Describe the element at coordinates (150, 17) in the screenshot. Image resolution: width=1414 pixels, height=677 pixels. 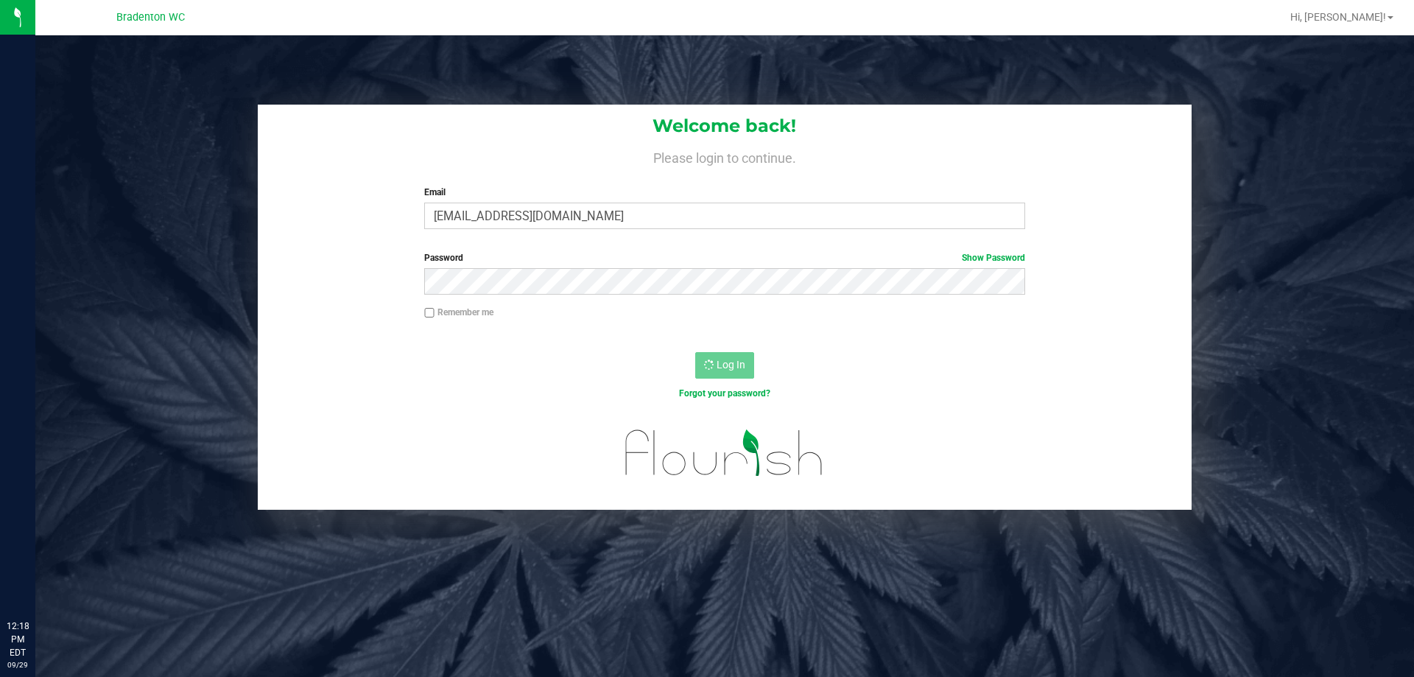
I see `span: Bradenton WC` at that location.